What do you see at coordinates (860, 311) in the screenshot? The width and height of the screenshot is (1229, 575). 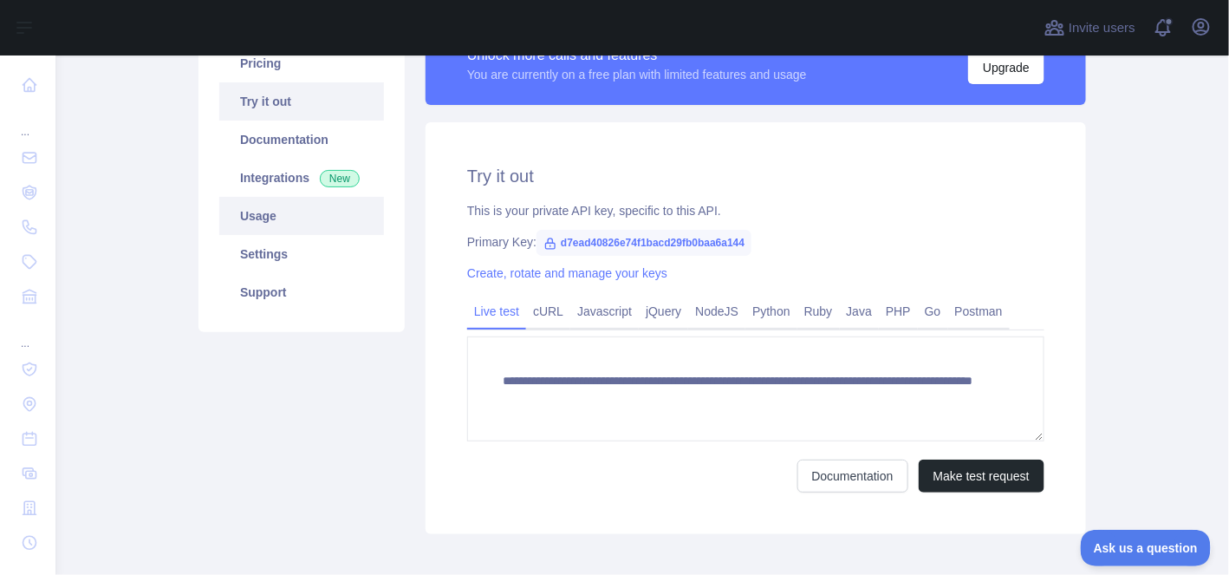 I see `a: Java` at bounding box center [860, 311].